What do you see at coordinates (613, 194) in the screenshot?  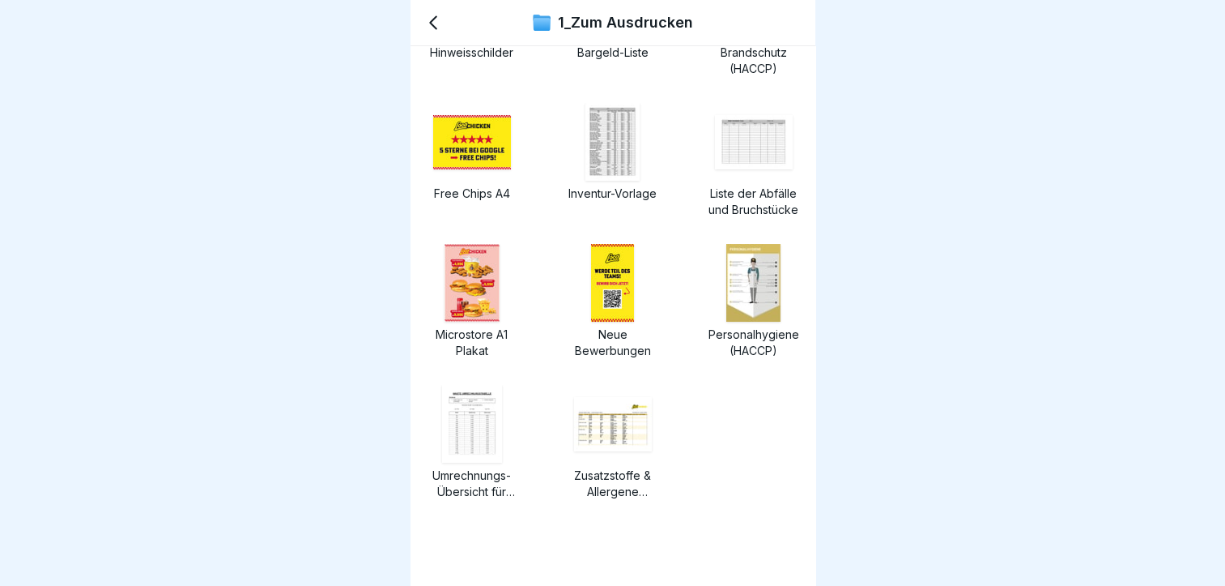 I see `p: Inventur-Vorlage` at bounding box center [613, 194].